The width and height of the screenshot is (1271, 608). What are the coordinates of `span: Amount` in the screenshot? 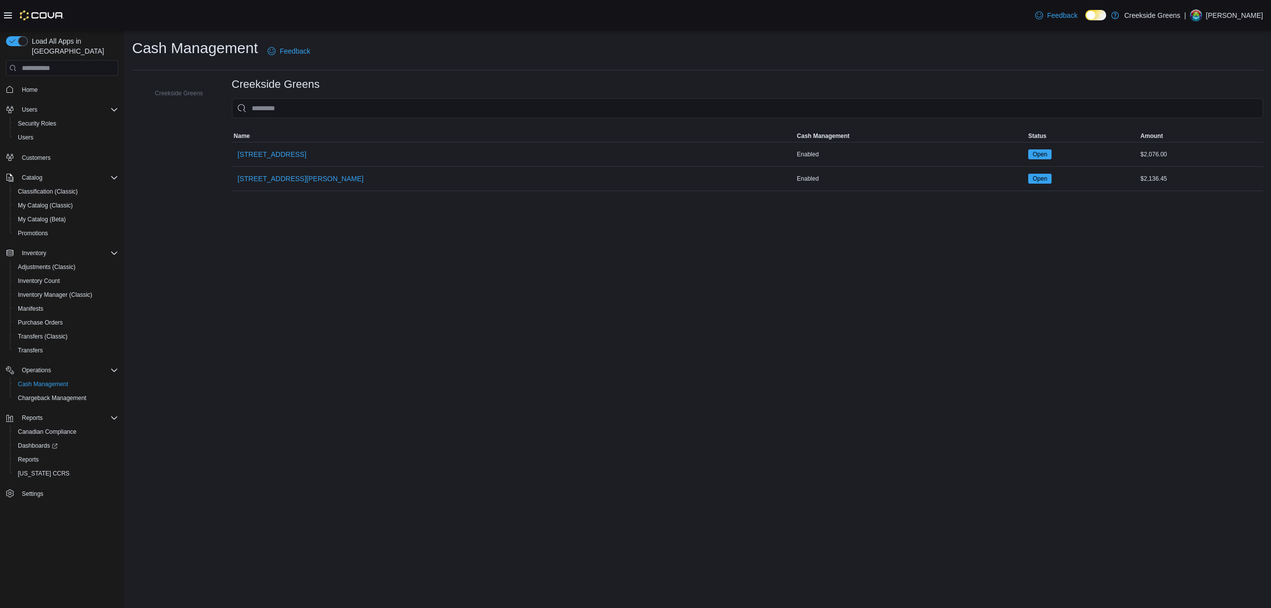 It's located at (1151, 136).